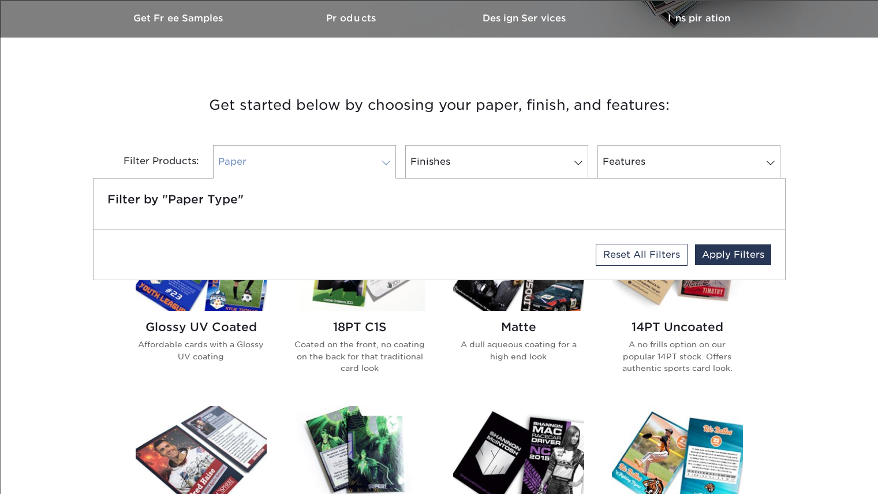 The height and width of the screenshot is (494, 878). I want to click on a: Apply Filters, so click(733, 255).